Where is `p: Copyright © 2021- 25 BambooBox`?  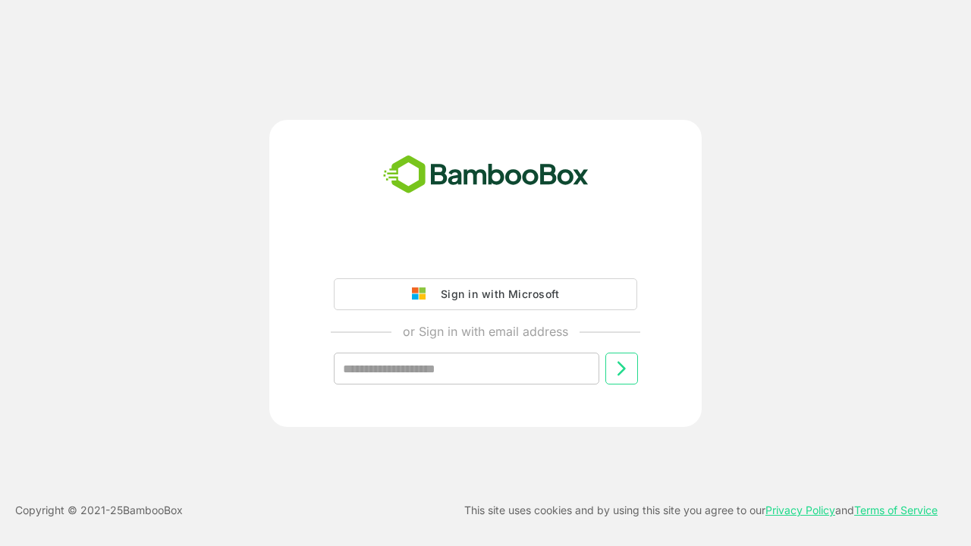
p: Copyright © 2021- 25 BambooBox is located at coordinates (99, 510).